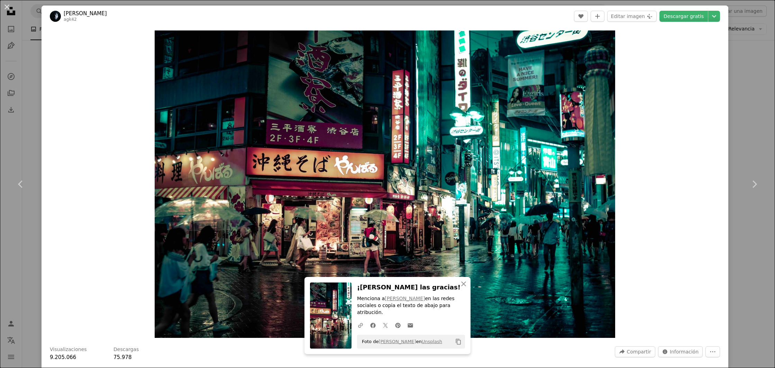  I want to click on a: Comparte en Twitter, so click(386, 325).